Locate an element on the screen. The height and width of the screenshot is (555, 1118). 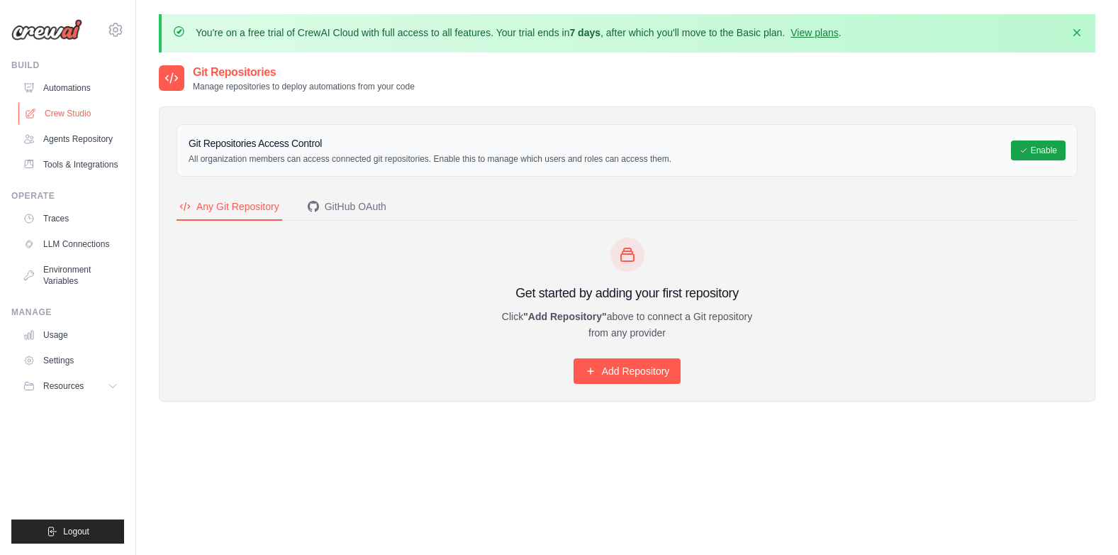
h3: Git Repositories Access Control is located at coordinates (430, 143).